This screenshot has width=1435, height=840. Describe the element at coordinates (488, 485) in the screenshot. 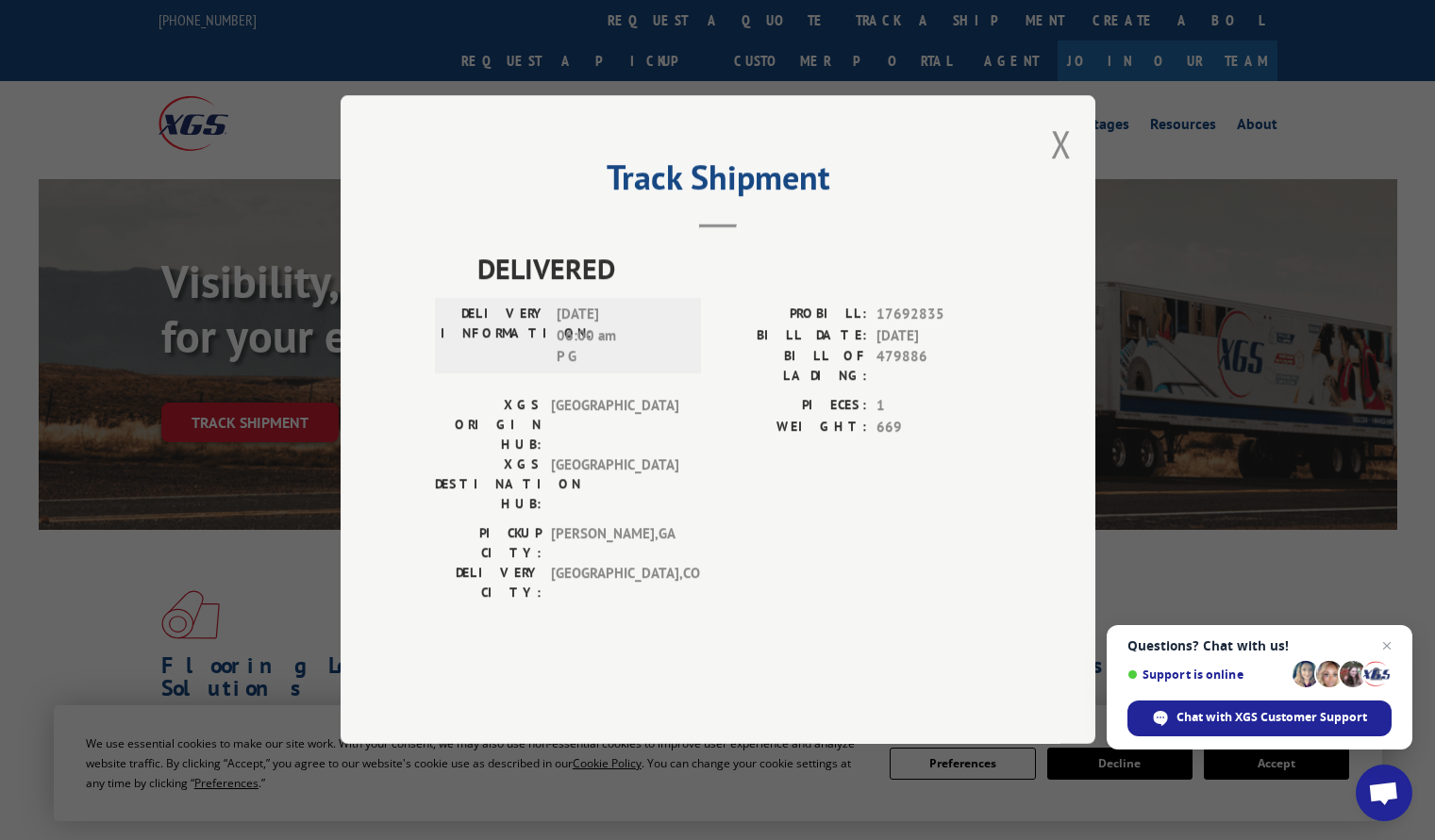

I see `label: XGS DESTINATION HUB:` at that location.